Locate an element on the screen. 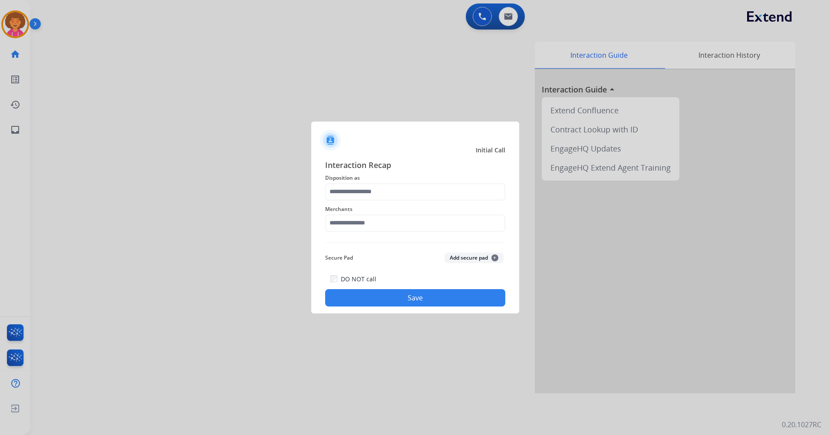  img: contact-recap-line.svg is located at coordinates (415, 242).